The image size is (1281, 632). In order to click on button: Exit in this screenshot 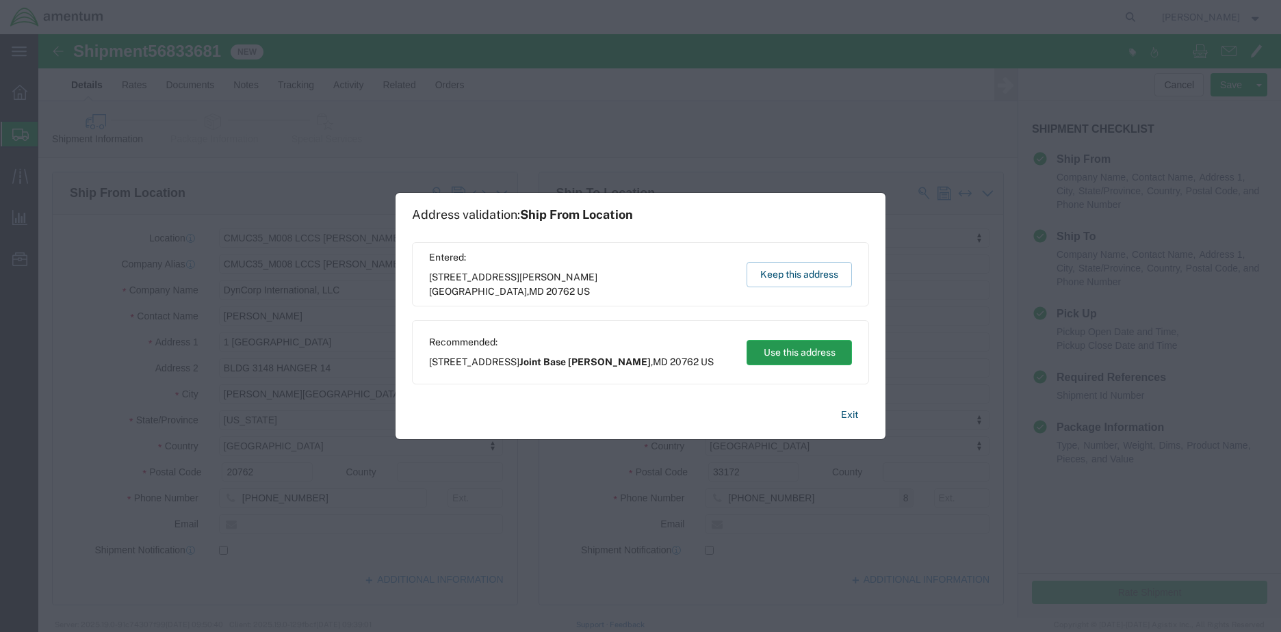, I will do `click(849, 415)`.